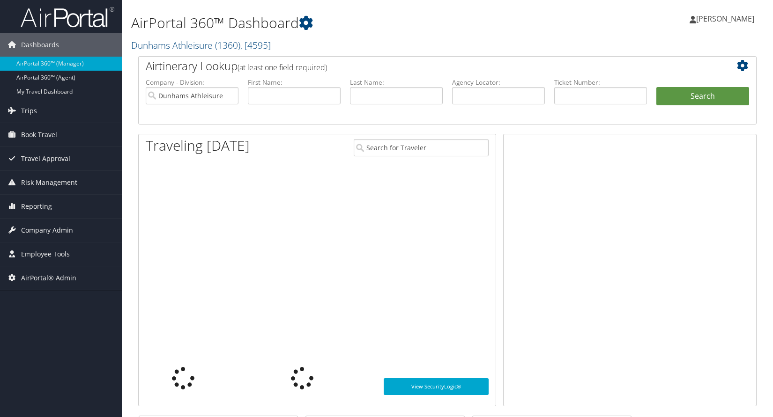 The width and height of the screenshot is (773, 417). I want to click on a: View SecurityLogic®, so click(436, 387).